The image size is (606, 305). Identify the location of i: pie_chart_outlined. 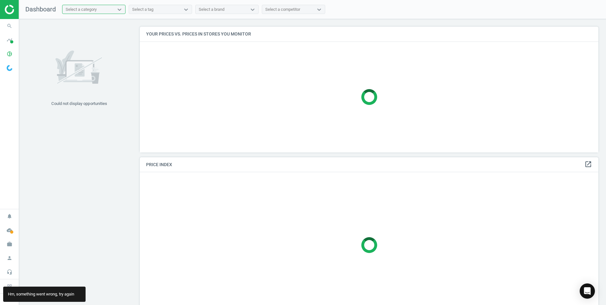
(10, 54).